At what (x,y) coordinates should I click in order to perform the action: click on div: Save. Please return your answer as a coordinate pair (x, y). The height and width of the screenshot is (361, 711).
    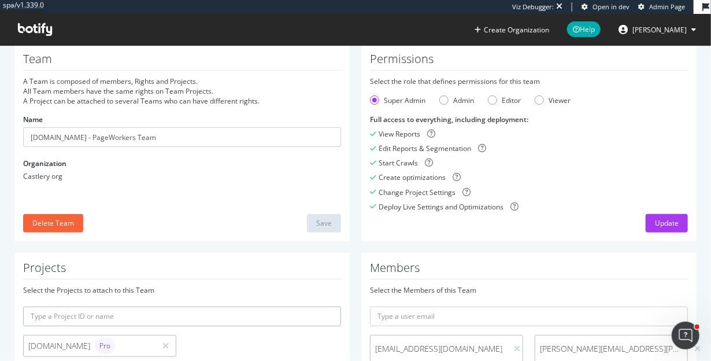
    Looking at the image, I should click on (324, 223).